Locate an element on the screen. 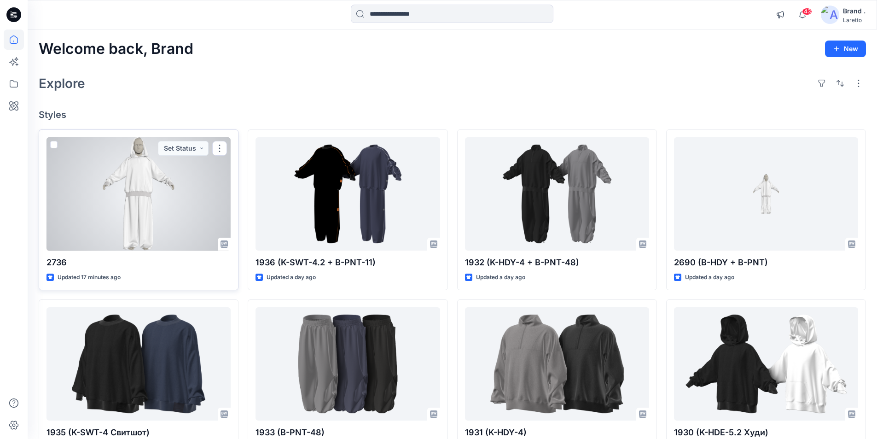  h2: Welcome back, Brand is located at coordinates (116, 49).